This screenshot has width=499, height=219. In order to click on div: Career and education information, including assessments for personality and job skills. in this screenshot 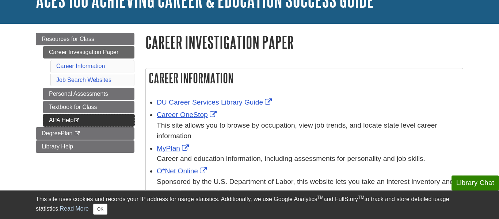, I will do `click(308, 158)`.